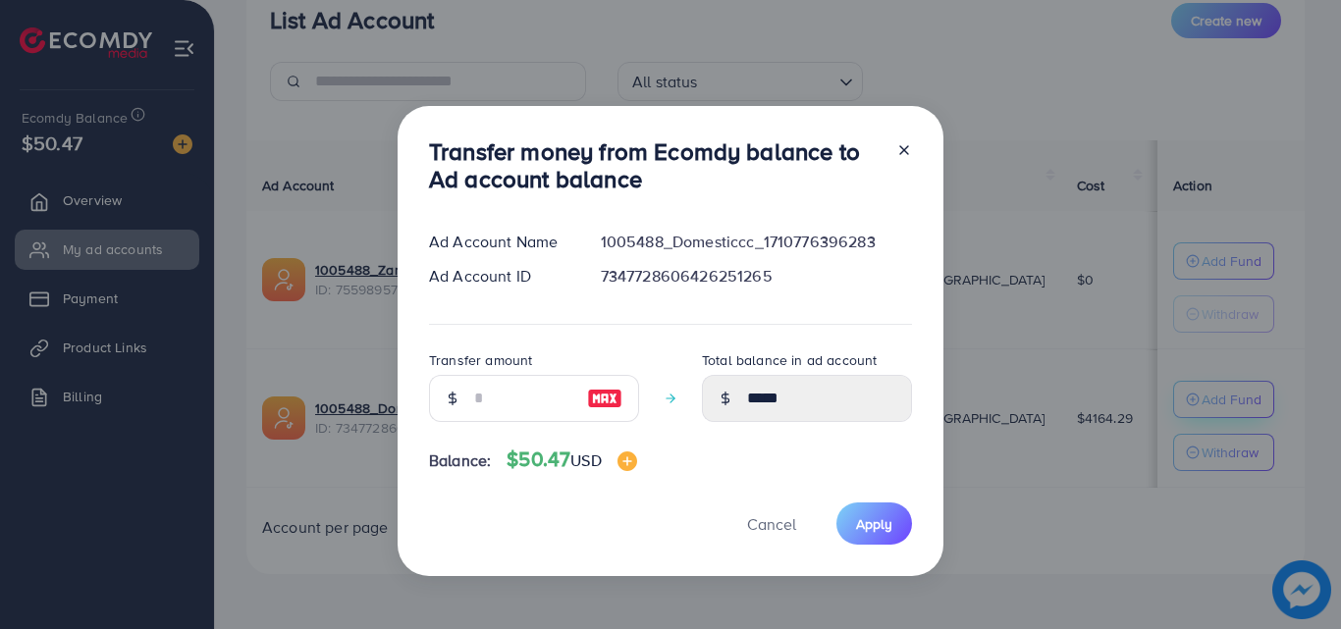 Image resolution: width=1341 pixels, height=629 pixels. What do you see at coordinates (499, 241) in the screenshot?
I see `div: Ad Account Name` at bounding box center [499, 241].